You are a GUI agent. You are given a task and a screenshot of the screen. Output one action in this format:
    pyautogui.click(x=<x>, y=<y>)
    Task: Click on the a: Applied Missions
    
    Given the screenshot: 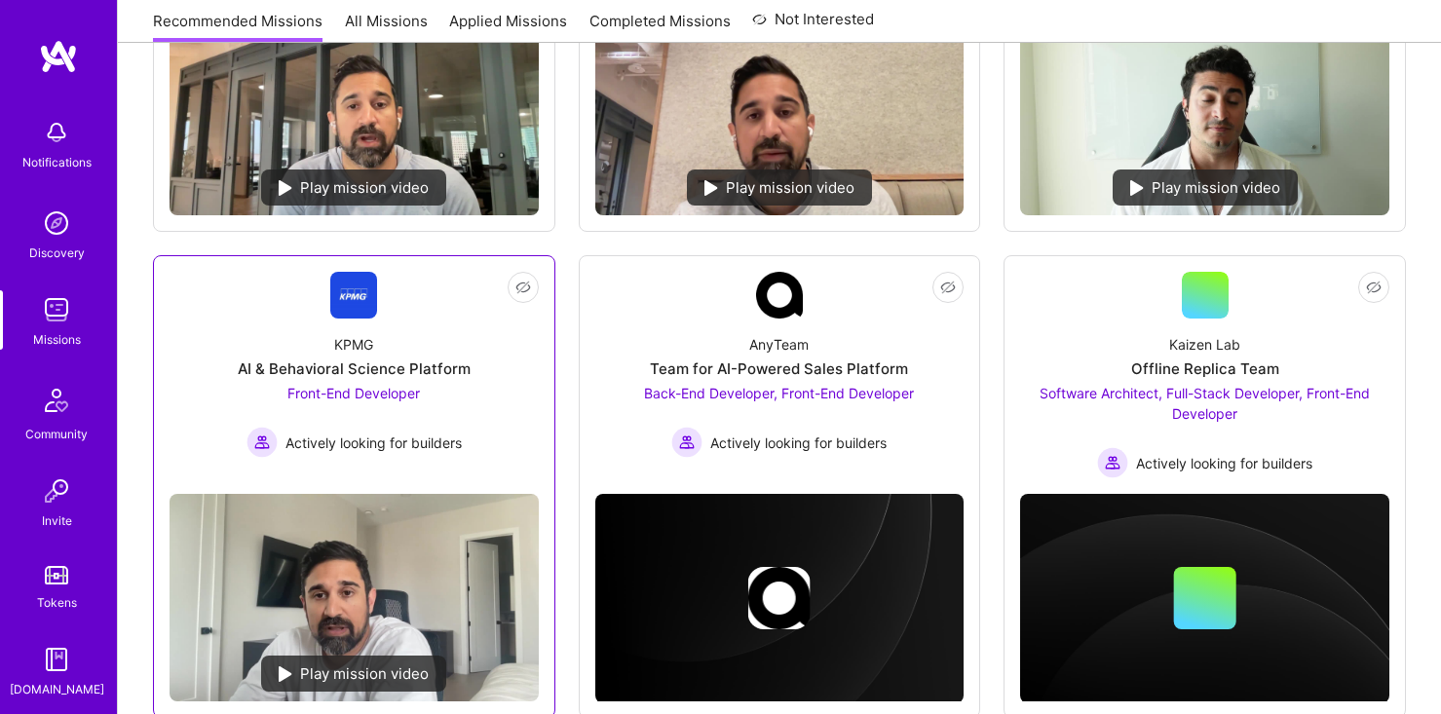 What is the action you would take?
    pyautogui.click(x=507, y=26)
    